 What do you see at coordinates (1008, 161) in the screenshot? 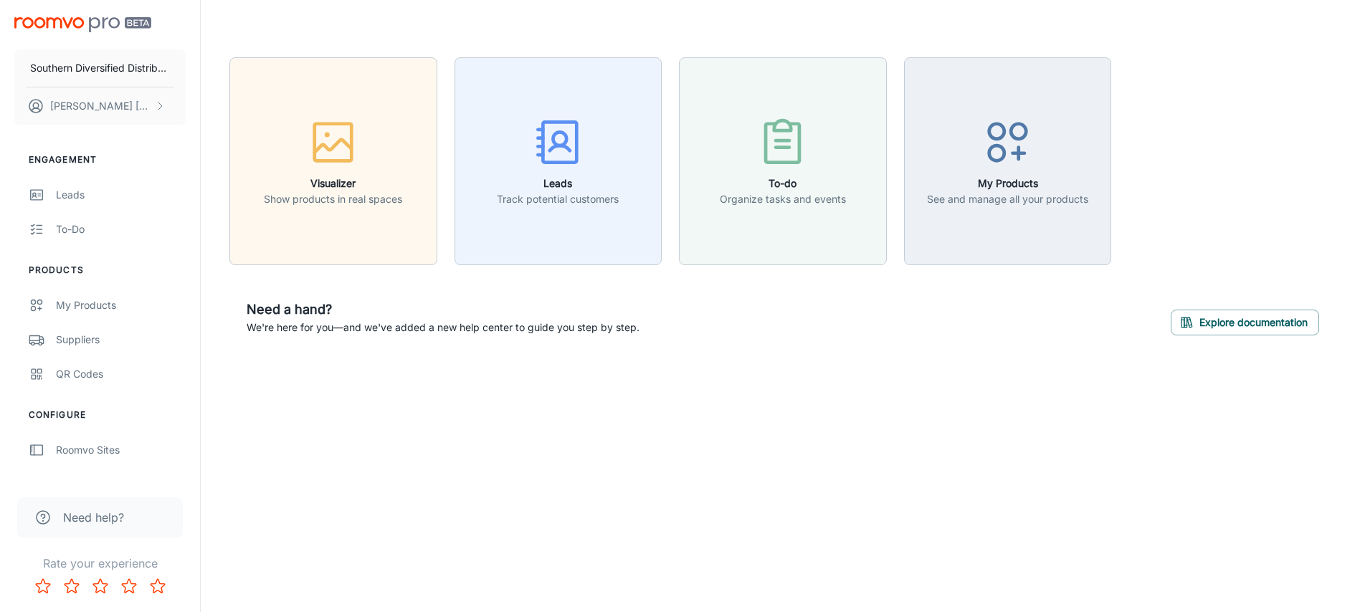
I see `button: My ProductsSee and manage all your products` at bounding box center [1008, 161].